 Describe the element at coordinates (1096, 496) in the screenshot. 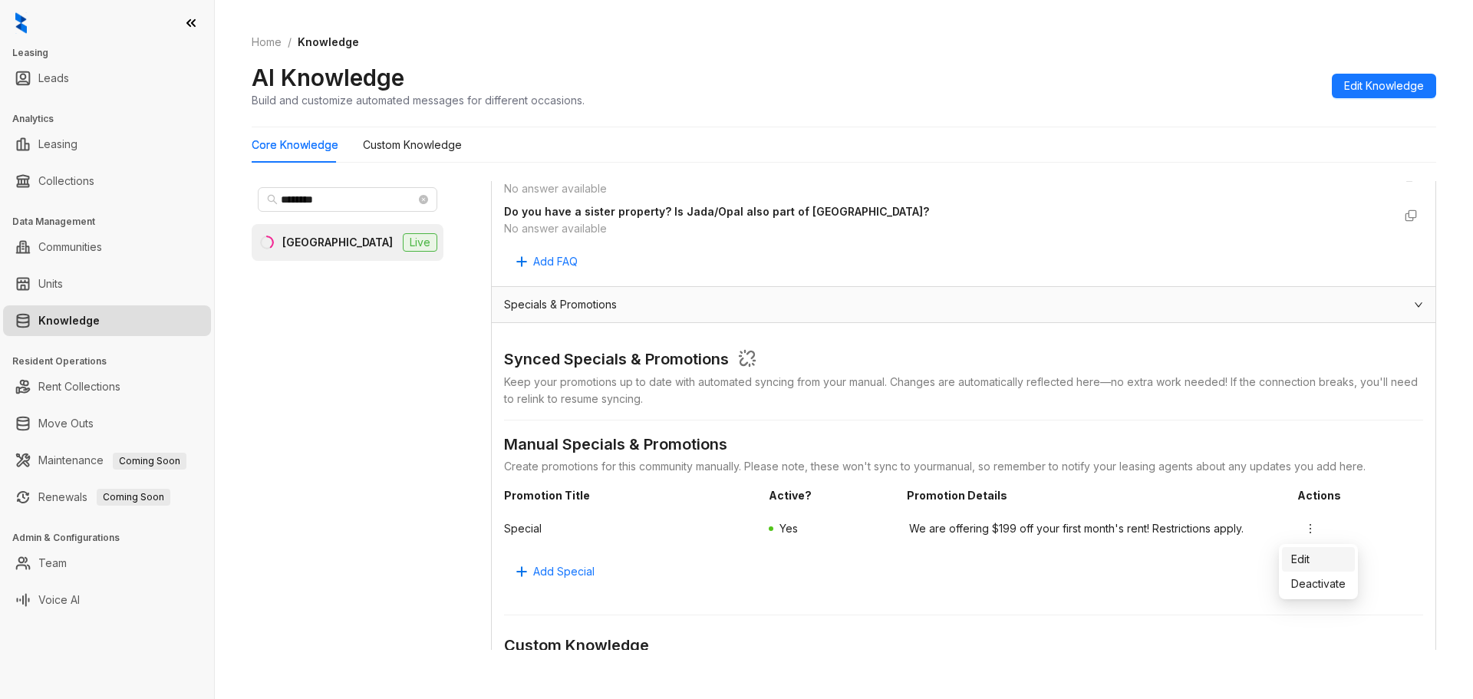

I see `span: Promotion Details` at that location.